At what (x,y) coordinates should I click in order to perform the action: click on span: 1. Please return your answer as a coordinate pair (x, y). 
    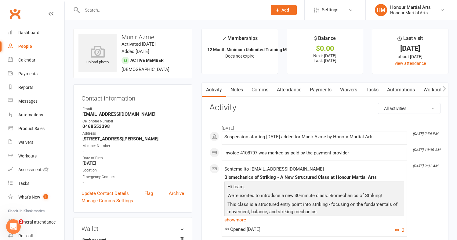
    Looking at the image, I should click on (46, 197).